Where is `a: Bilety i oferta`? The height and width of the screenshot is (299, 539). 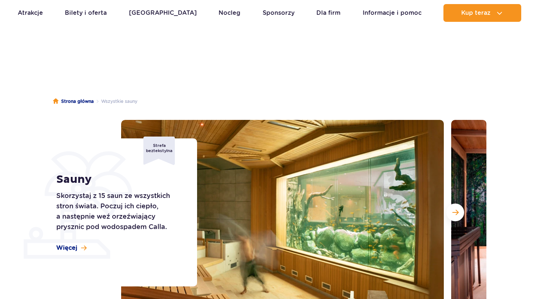 a: Bilety i oferta is located at coordinates (86, 13).